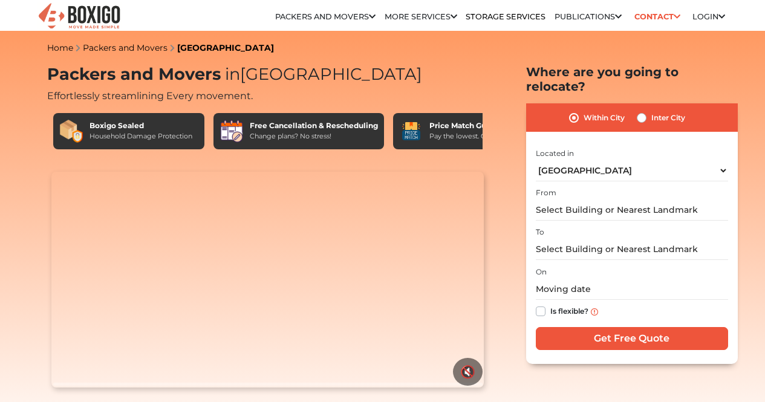 Image resolution: width=765 pixels, height=402 pixels. Describe the element at coordinates (475, 136) in the screenshot. I see `div: Pay the lowest. Guaranteed!` at that location.